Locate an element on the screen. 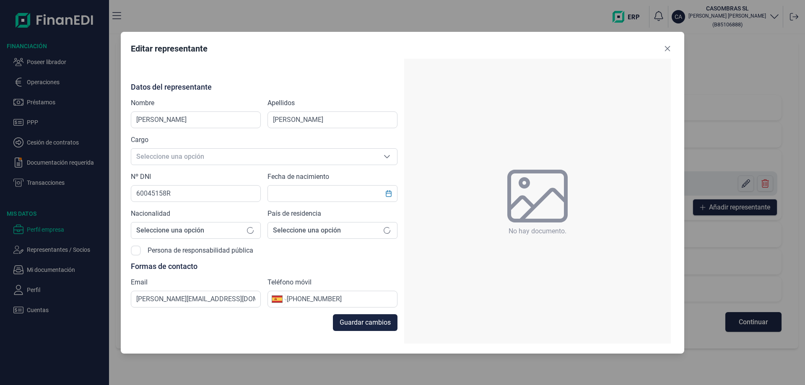 This screenshot has height=385, width=805. button: Choose Date is located at coordinates (389, 194).